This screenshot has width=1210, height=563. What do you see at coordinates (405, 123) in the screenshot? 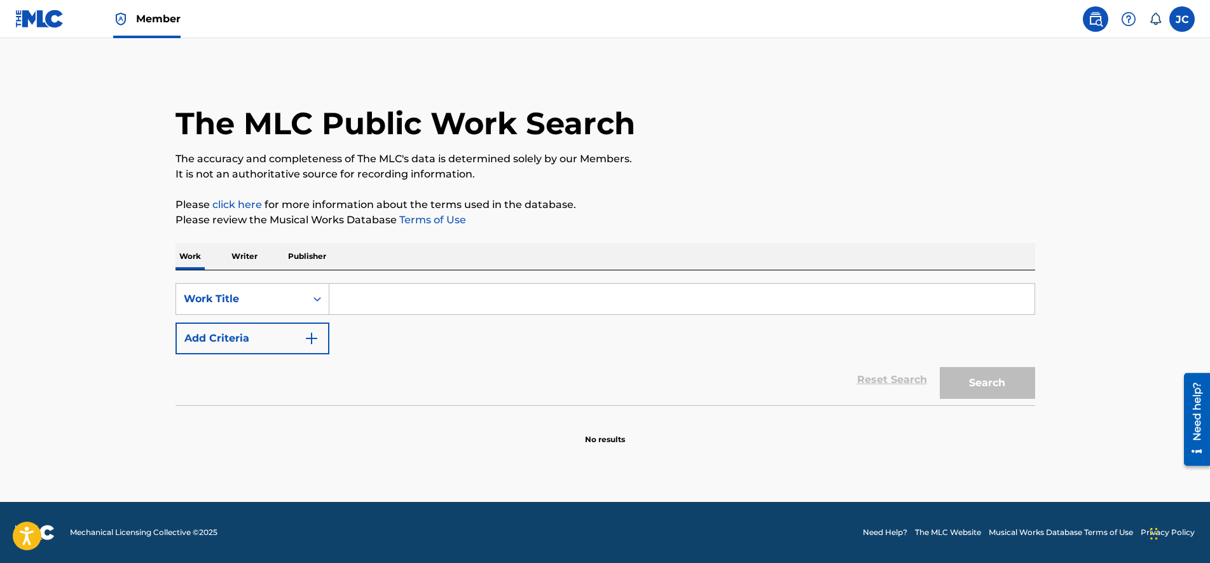
I see `h1: The MLC Public Work Search` at bounding box center [405, 123].